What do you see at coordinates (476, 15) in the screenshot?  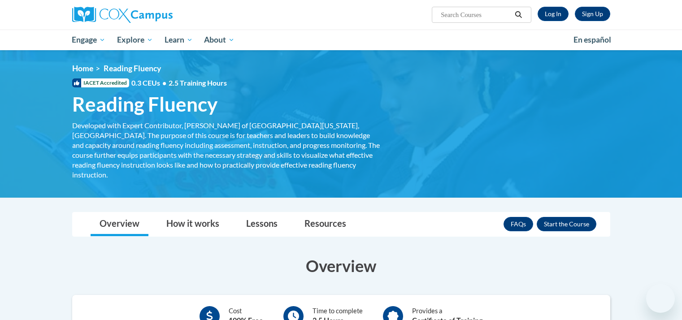 I see `input: Search Courses` at bounding box center [476, 15].